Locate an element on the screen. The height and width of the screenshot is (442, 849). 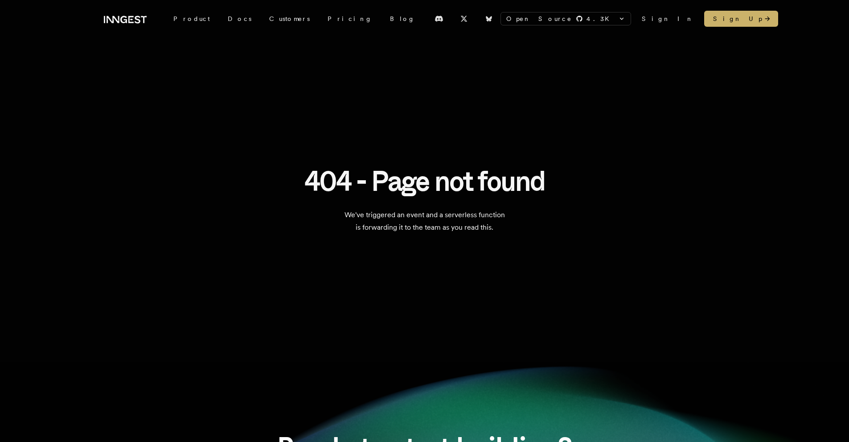
span: Open Source is located at coordinates (539, 19).